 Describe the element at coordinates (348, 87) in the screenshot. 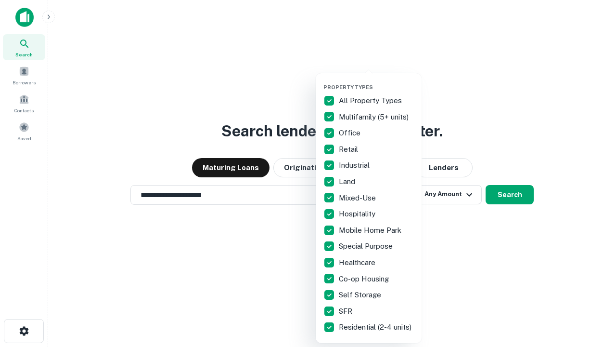

I see `span: Property Types` at that location.